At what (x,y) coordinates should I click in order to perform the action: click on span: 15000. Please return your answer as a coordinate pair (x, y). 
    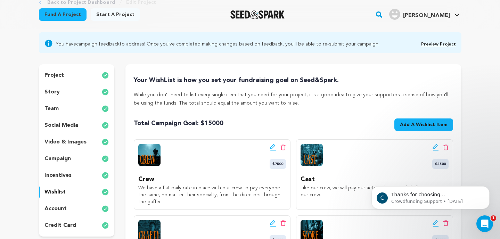
    Looking at the image, I should click on (214, 123).